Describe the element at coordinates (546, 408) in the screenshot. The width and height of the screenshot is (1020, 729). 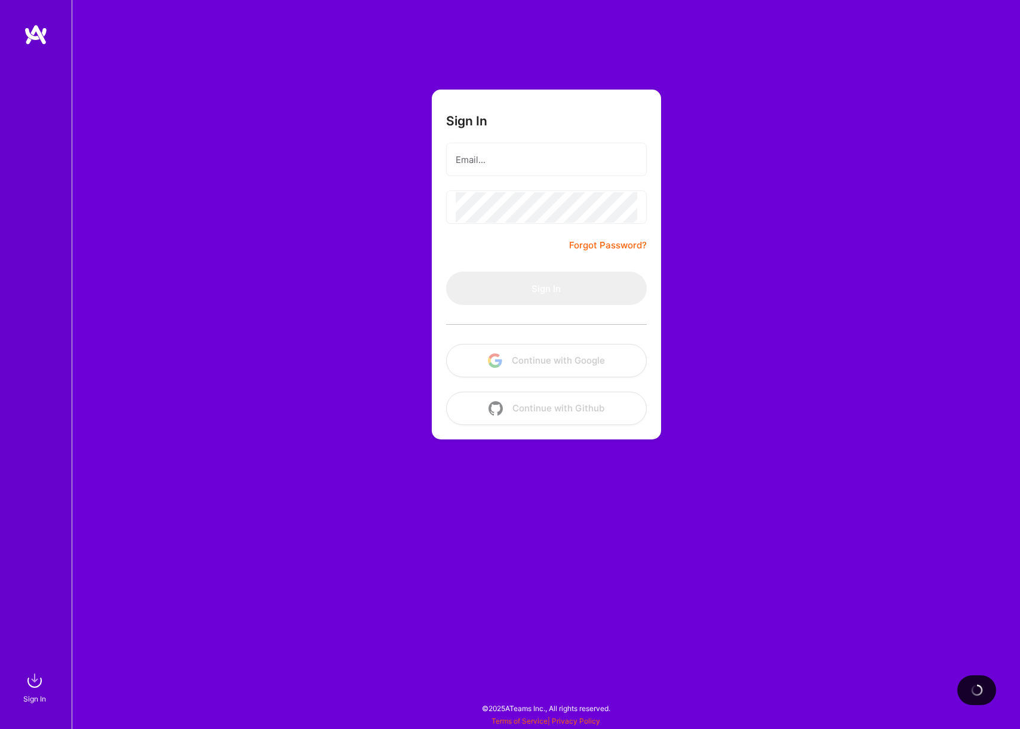
I see `button: Continue with Github` at that location.